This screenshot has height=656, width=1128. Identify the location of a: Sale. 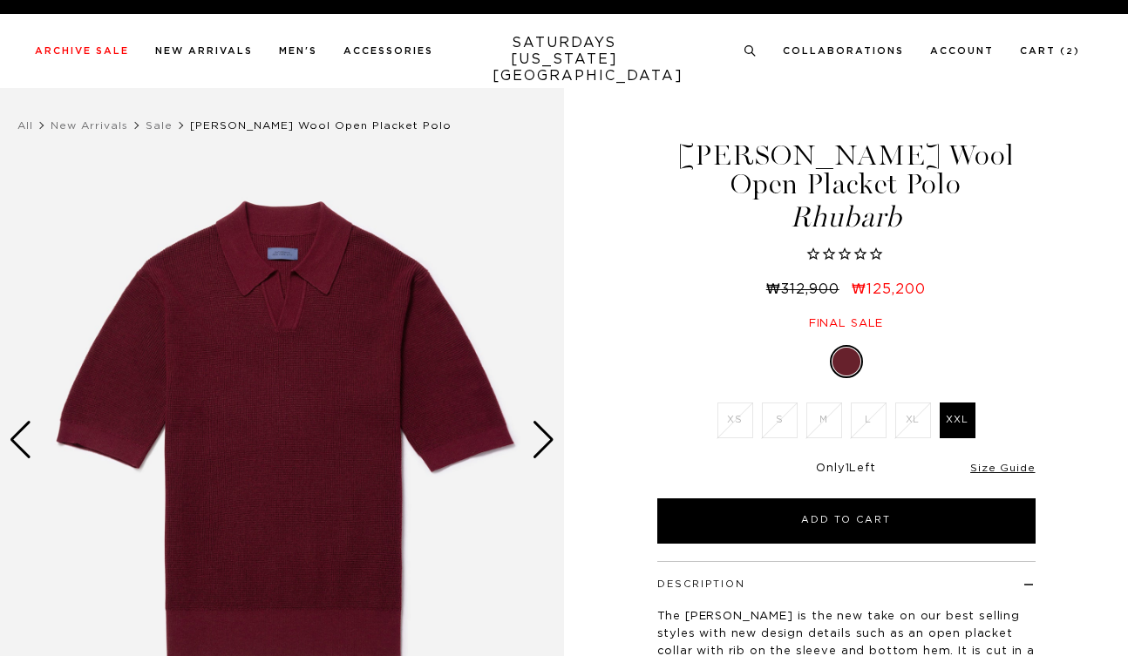
(159, 126).